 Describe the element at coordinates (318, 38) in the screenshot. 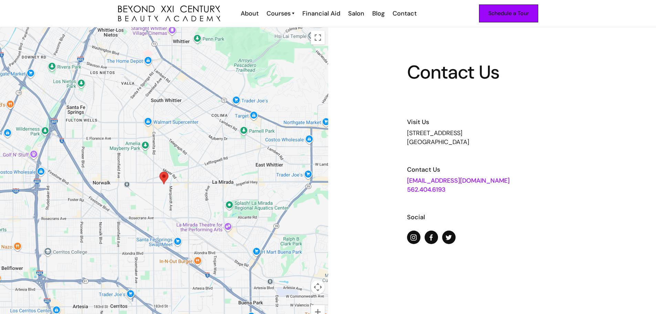

I see `button: Toggle fullscreen view` at that location.